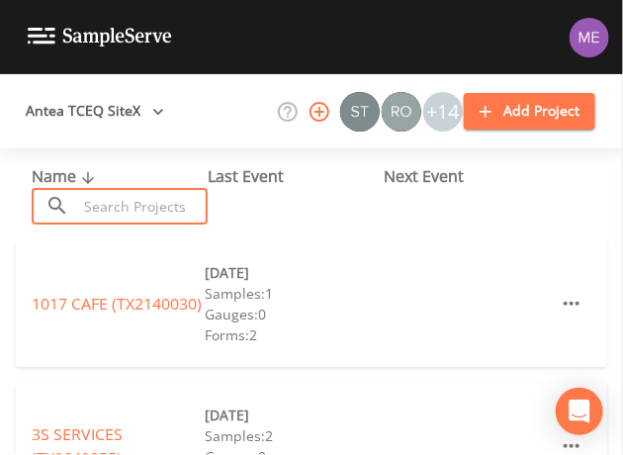  Describe the element at coordinates (117, 304) in the screenshot. I see `a: 1017 CAFE (TX2140030)` at that location.